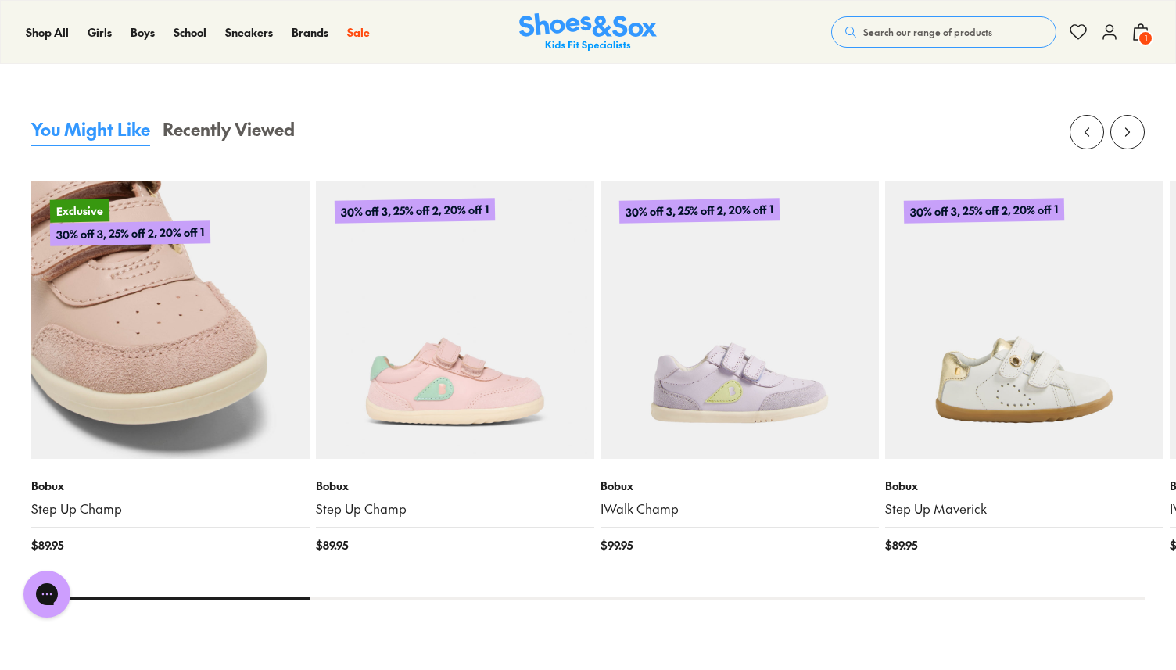 The width and height of the screenshot is (1176, 670). Describe the element at coordinates (588, 32) in the screenshot. I see `a: Shoes & Sox` at that location.